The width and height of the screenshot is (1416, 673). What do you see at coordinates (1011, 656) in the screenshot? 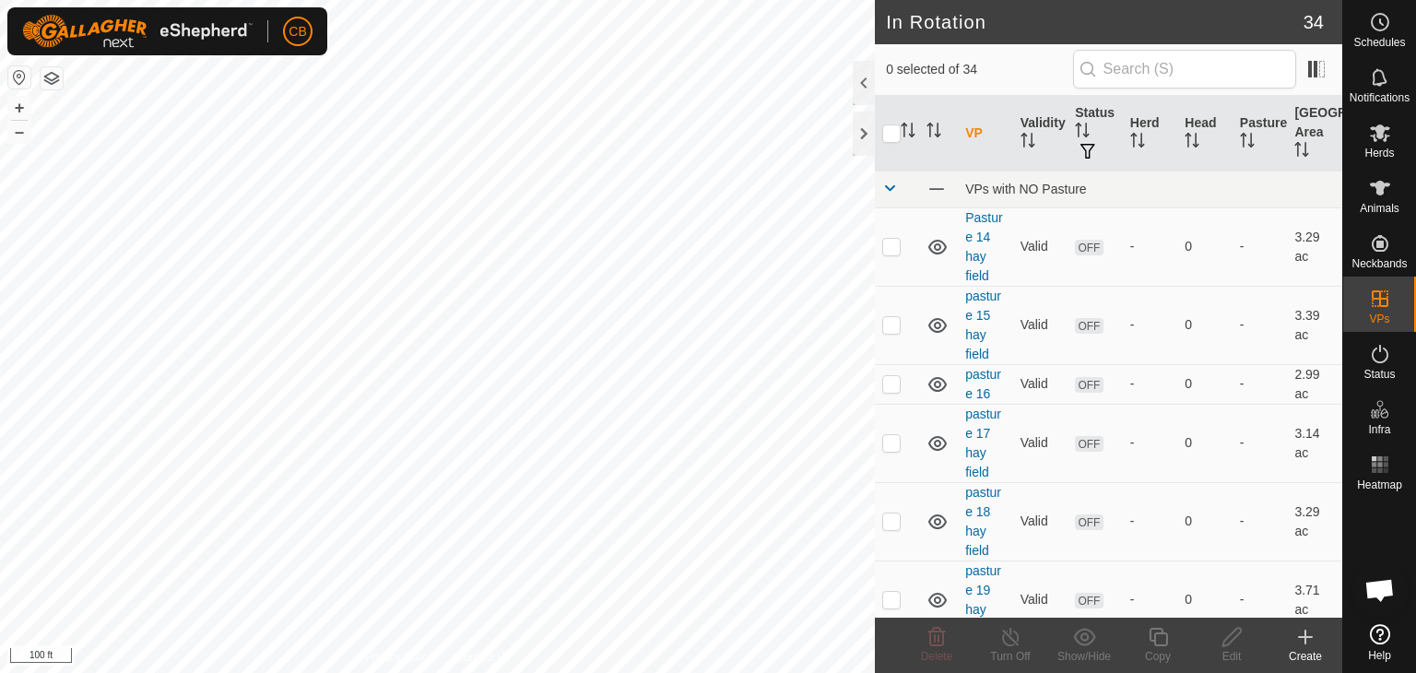
I see `div: Turn Off` at bounding box center [1011, 656].